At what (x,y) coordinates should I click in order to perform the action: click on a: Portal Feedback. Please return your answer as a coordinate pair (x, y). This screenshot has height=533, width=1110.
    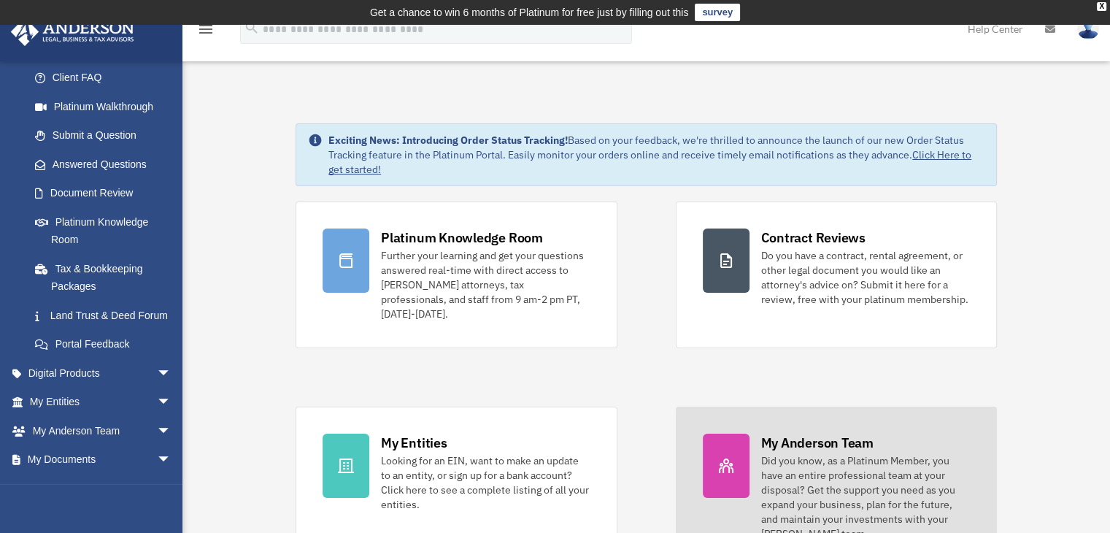
    Looking at the image, I should click on (107, 344).